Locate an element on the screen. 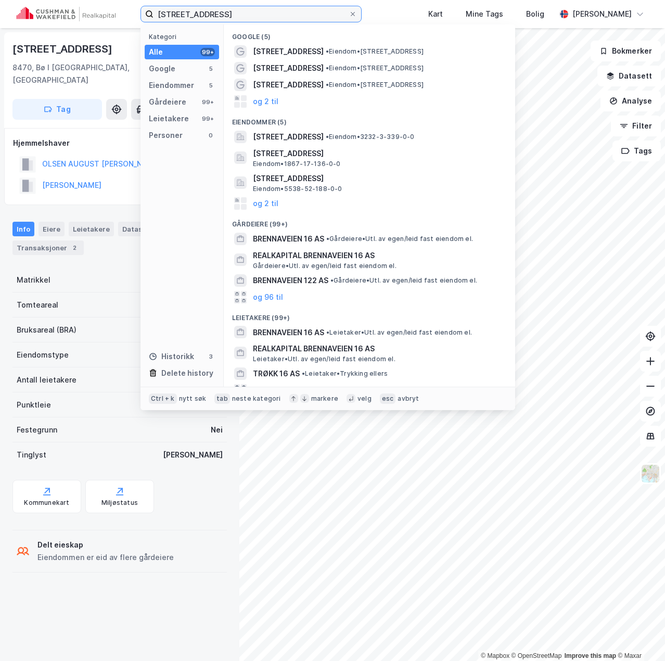 This screenshot has width=665, height=661. button: Datasett is located at coordinates (629, 76).